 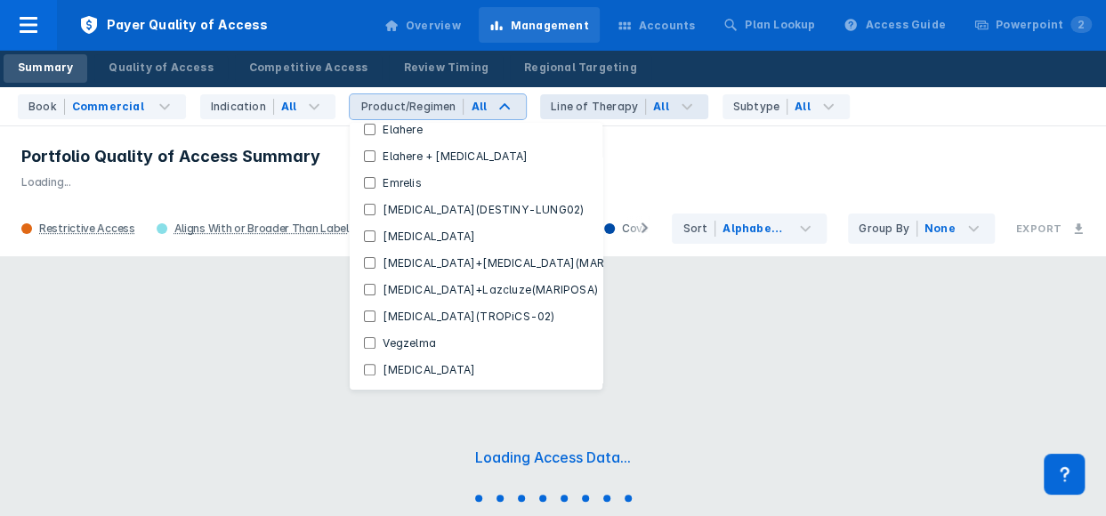 What do you see at coordinates (446, 69) in the screenshot?
I see `a: Review Timing` at bounding box center [446, 69].